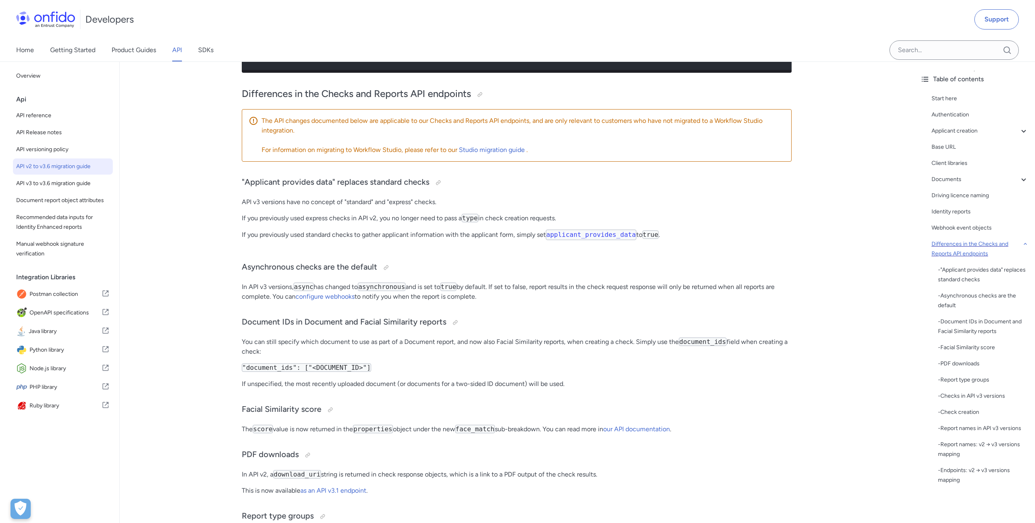 This screenshot has height=523, width=1035. I want to click on a: Support, so click(997, 19).